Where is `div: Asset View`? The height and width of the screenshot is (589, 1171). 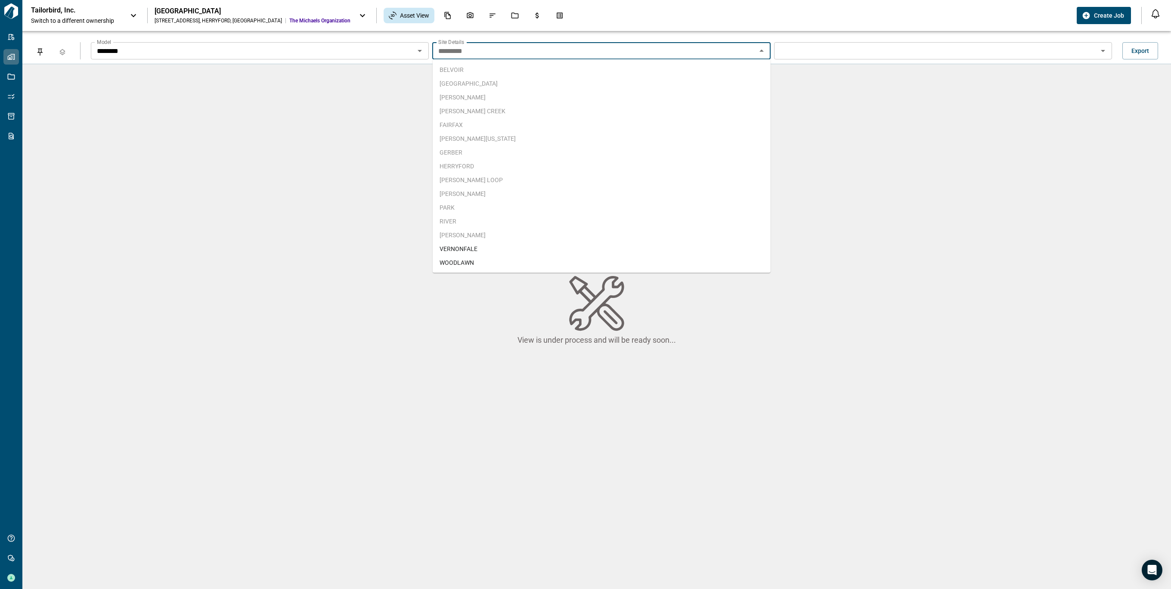 div: Asset View is located at coordinates (409, 15).